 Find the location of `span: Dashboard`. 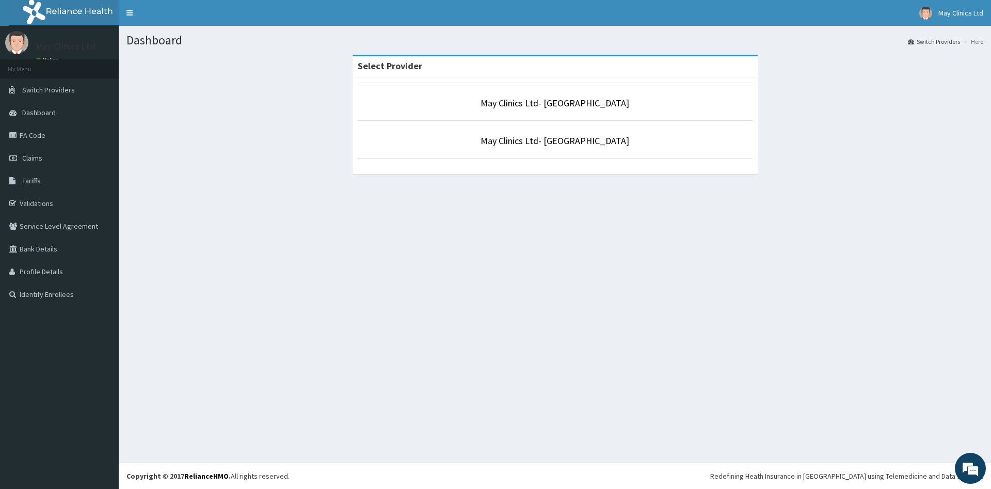

span: Dashboard is located at coordinates (39, 113).